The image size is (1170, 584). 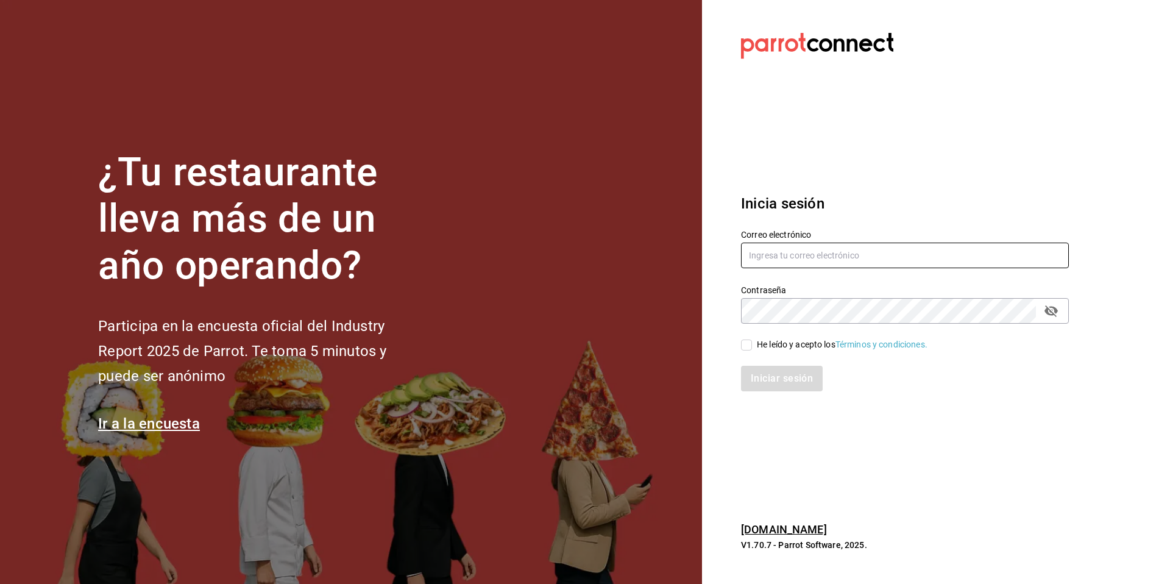 What do you see at coordinates (263, 219) in the screenshot?
I see `h1: ¿Tu restaurante lleva más de un año operando?` at bounding box center [263, 219].